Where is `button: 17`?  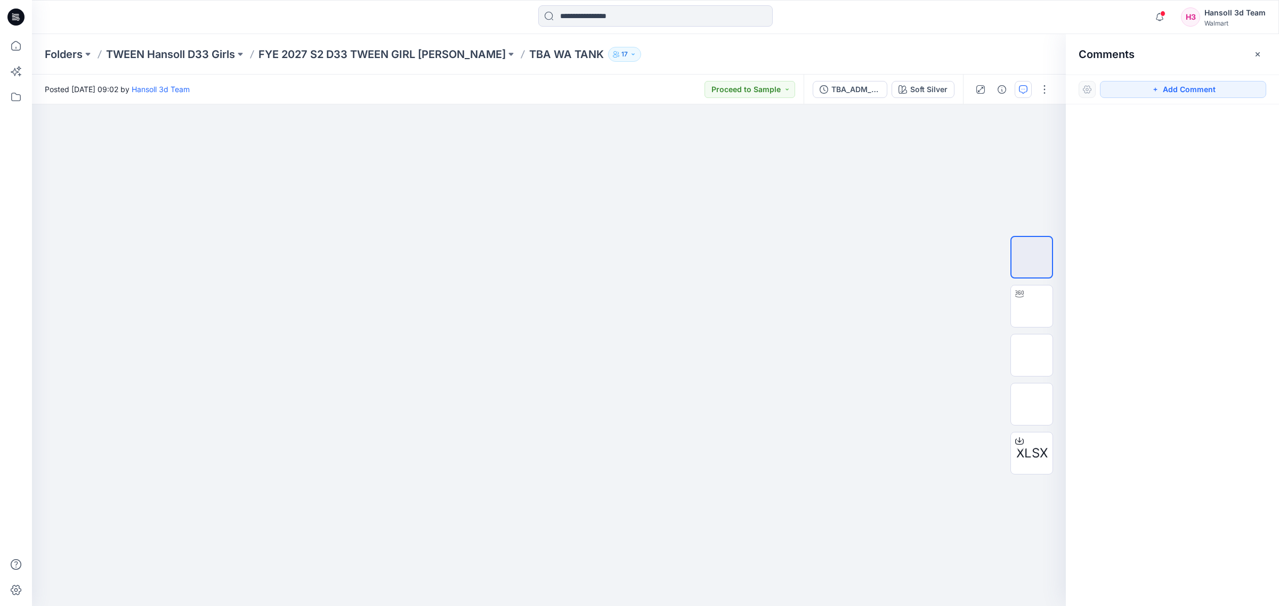
button: 17 is located at coordinates (625, 54).